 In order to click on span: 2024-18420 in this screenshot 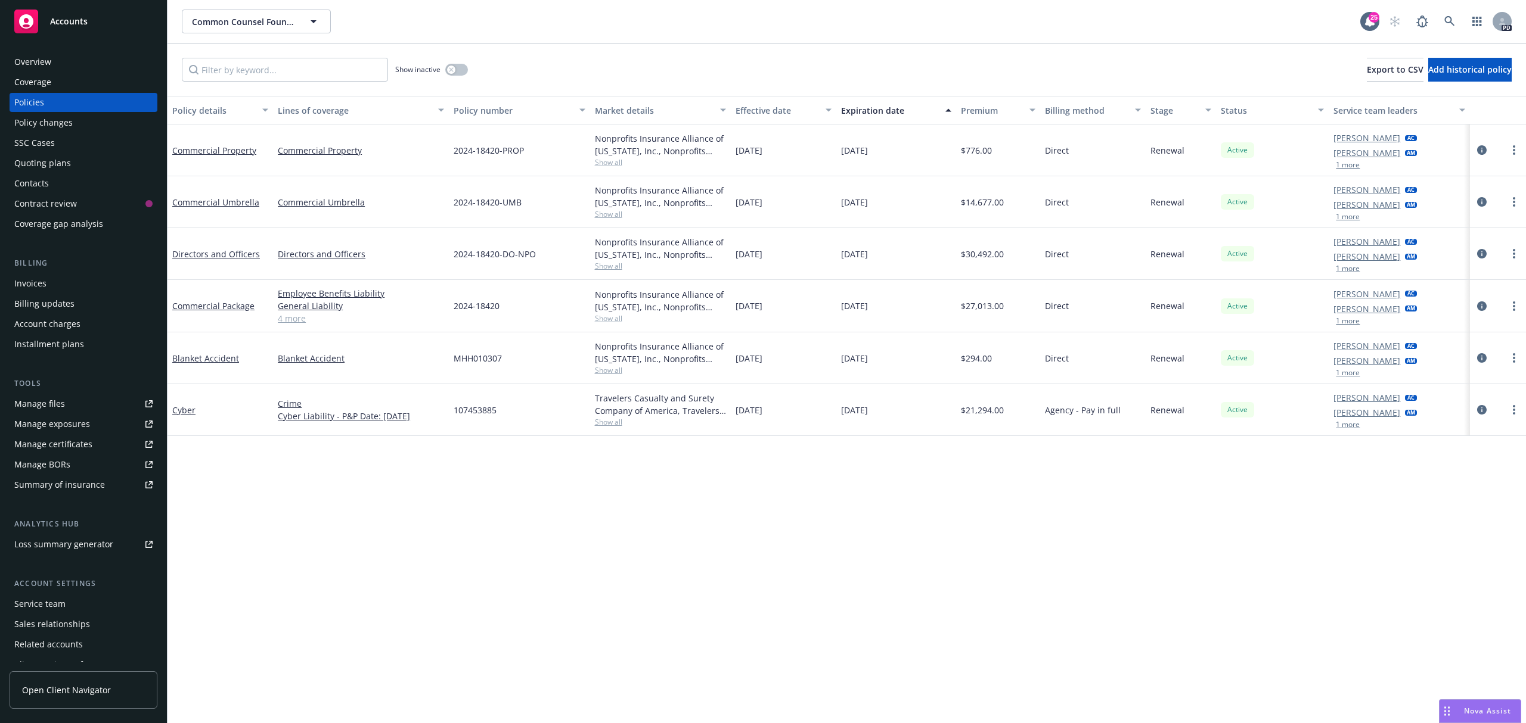, I will do `click(476, 306)`.